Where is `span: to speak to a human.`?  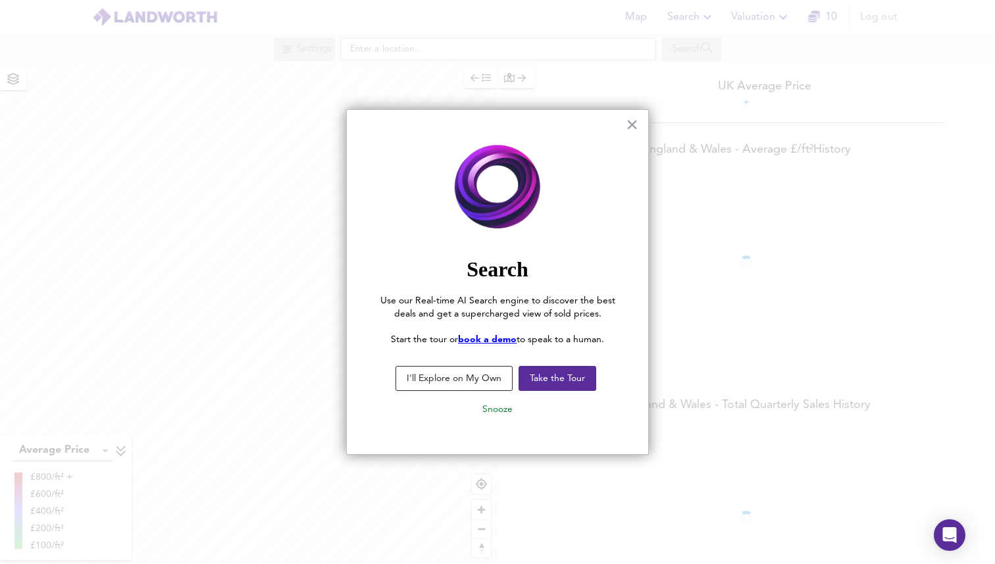 span: to speak to a human. is located at coordinates (560, 340).